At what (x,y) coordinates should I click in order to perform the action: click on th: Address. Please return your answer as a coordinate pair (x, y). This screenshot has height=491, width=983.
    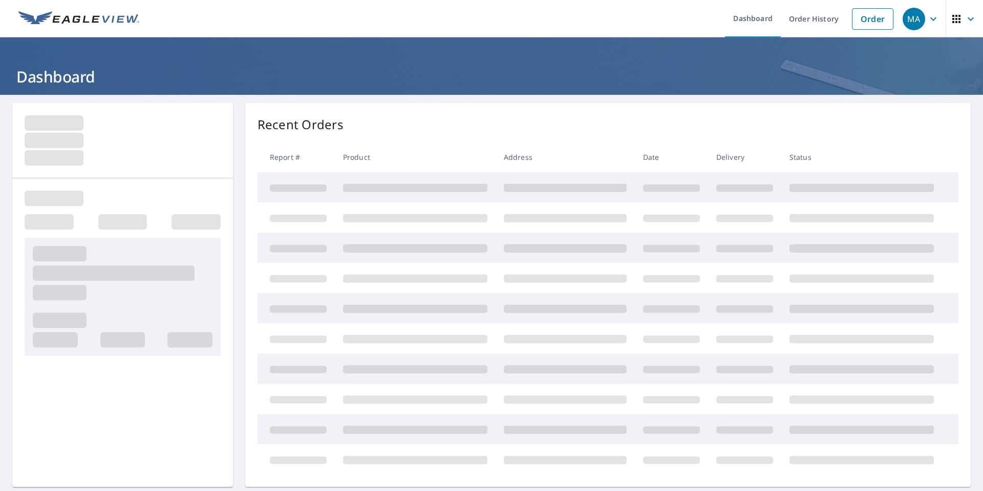
    Looking at the image, I should click on (565, 157).